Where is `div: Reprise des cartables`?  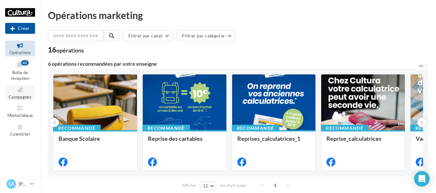 div: Reprise des cartables is located at coordinates (185, 141).